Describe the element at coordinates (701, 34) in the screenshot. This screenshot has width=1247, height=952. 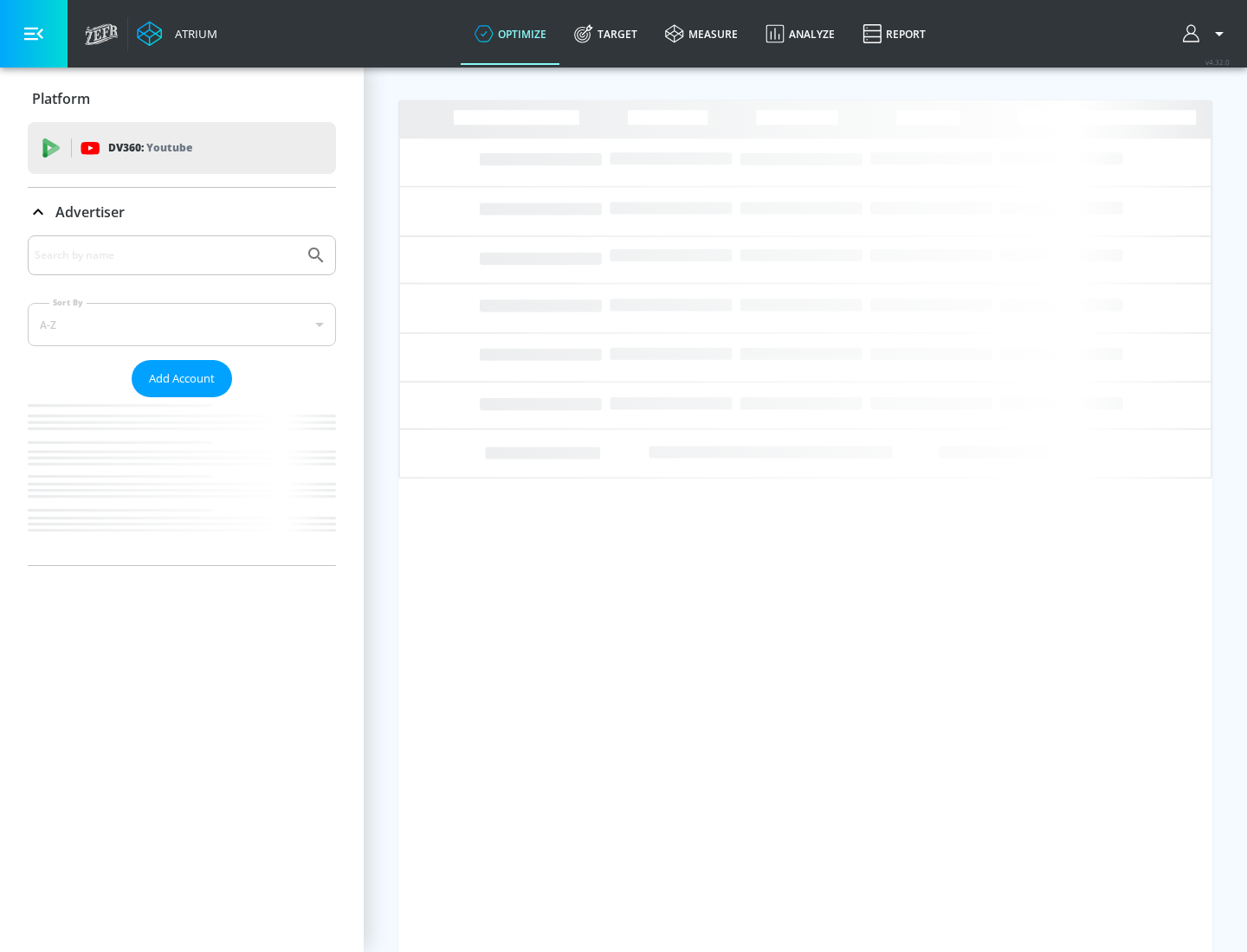
I see `a: measure` at that location.